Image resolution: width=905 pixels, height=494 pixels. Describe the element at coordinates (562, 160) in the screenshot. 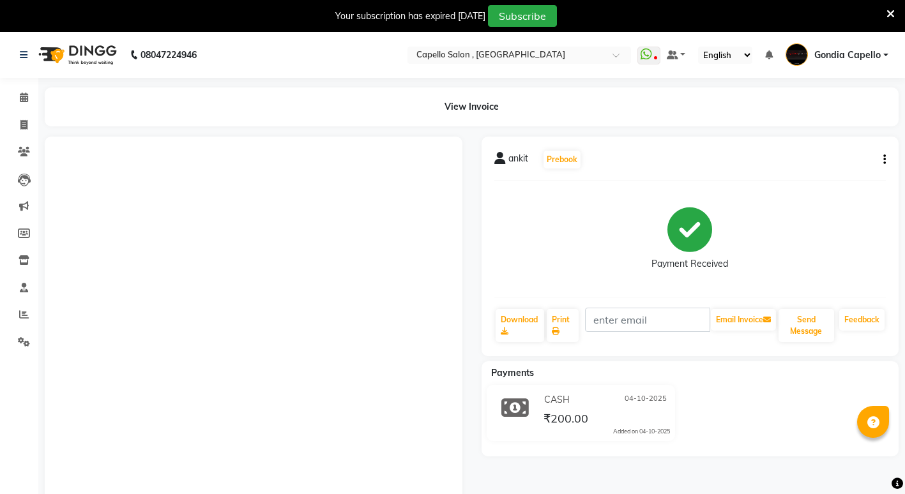

I see `button: Prebook` at that location.